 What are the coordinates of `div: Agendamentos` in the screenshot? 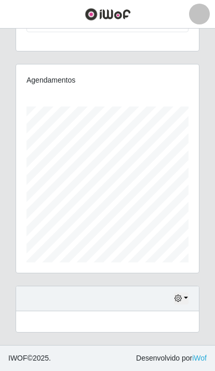 It's located at (108, 80).